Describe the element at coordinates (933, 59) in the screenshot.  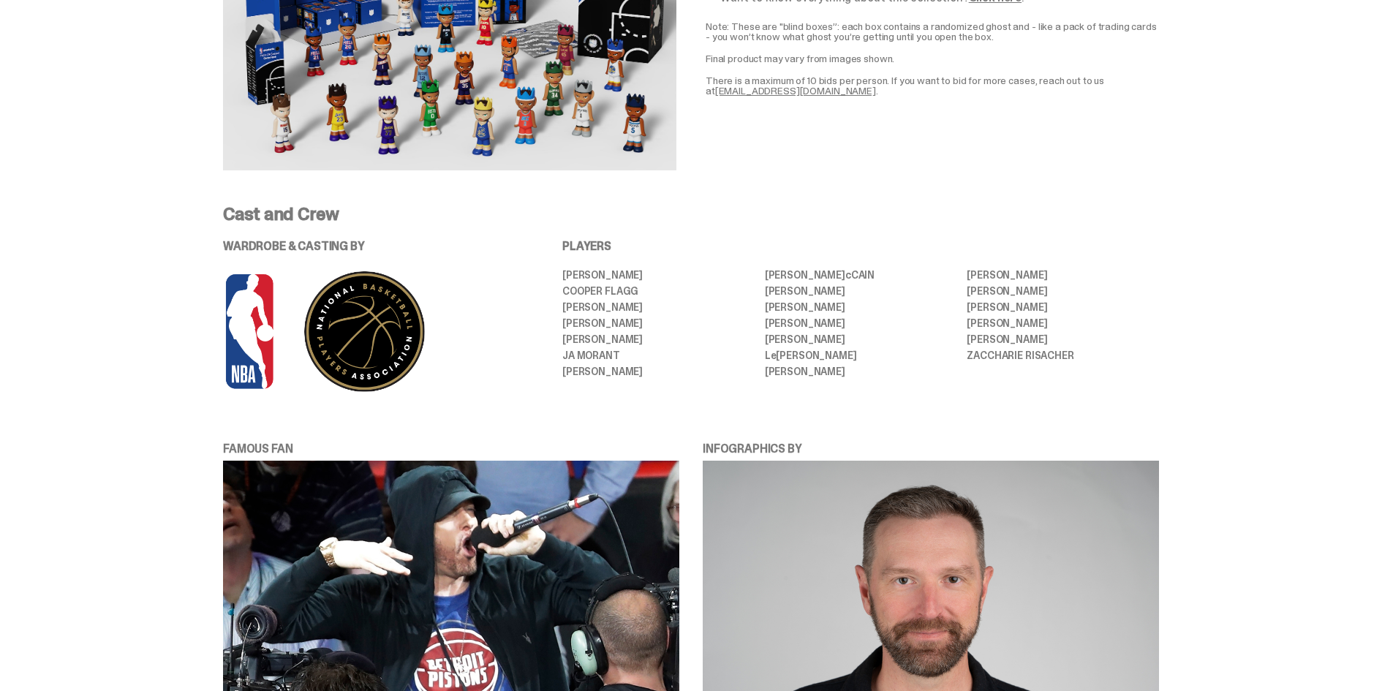
I see `p: Final product may vary from images shown.` at that location.